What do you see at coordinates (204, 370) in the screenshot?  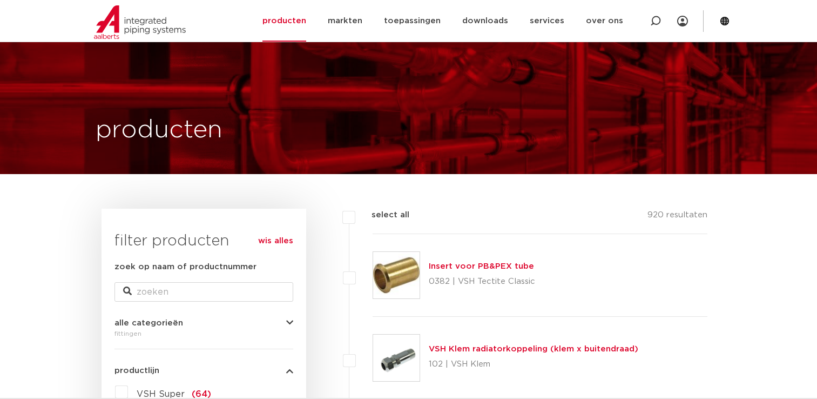 I see `button: productlijn` at bounding box center [204, 370].